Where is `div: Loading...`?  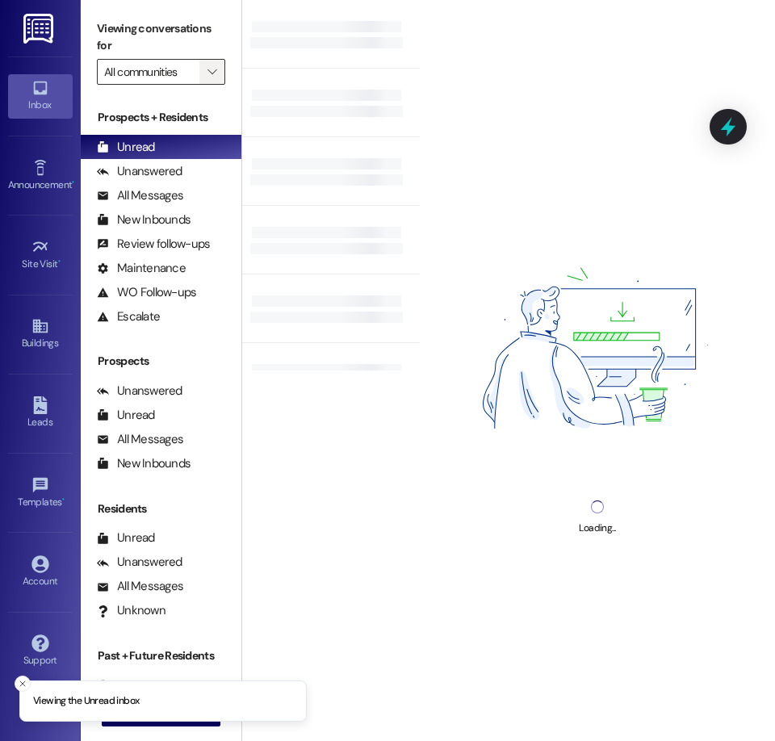
div: Loading... is located at coordinates (597, 528).